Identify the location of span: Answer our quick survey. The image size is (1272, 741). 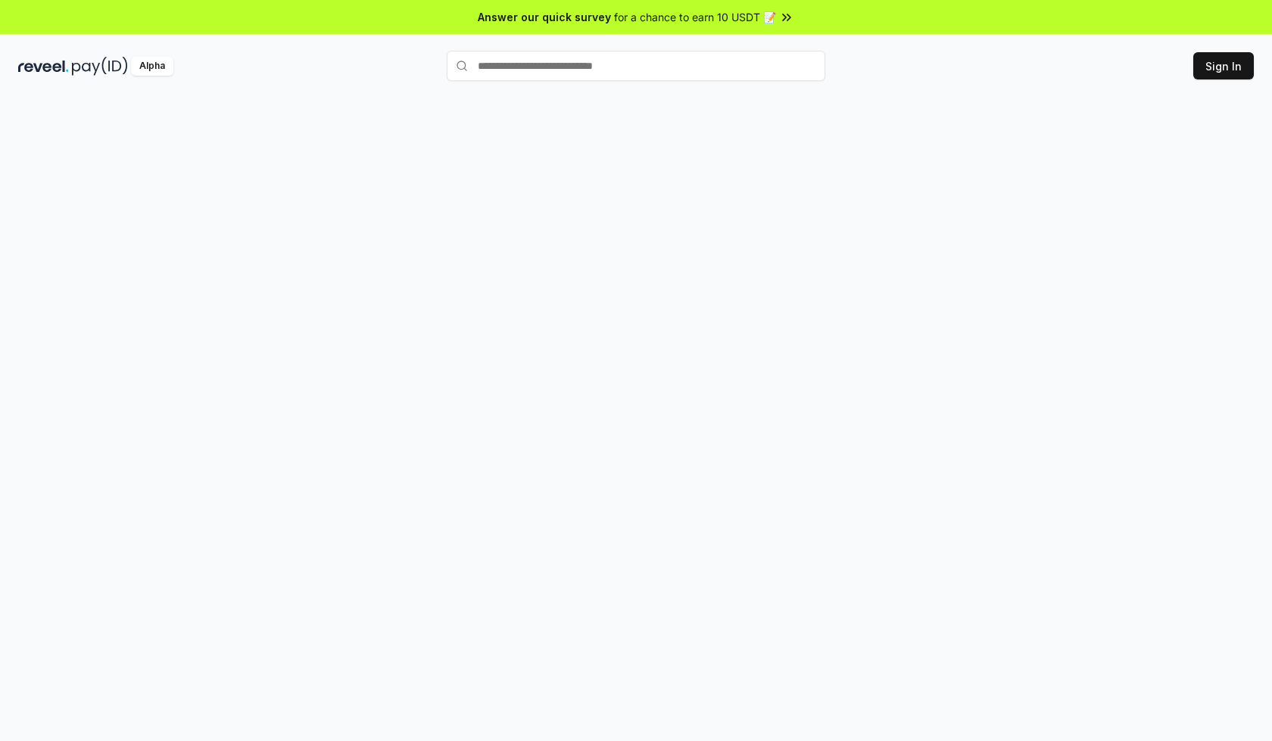
(544, 17).